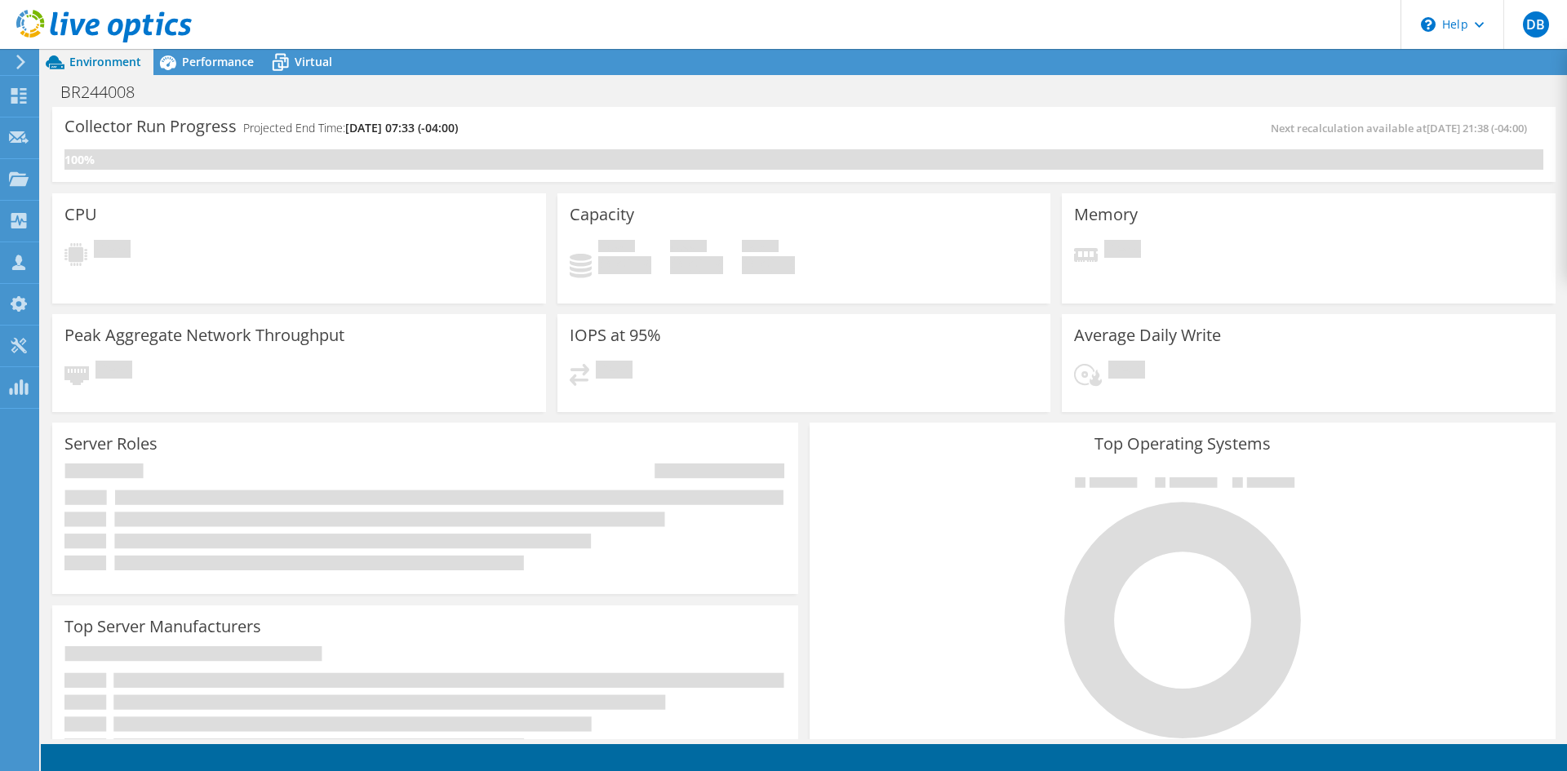 The image size is (1567, 771). Describe the element at coordinates (1428, 24) in the screenshot. I see `svg: \n` at that location.